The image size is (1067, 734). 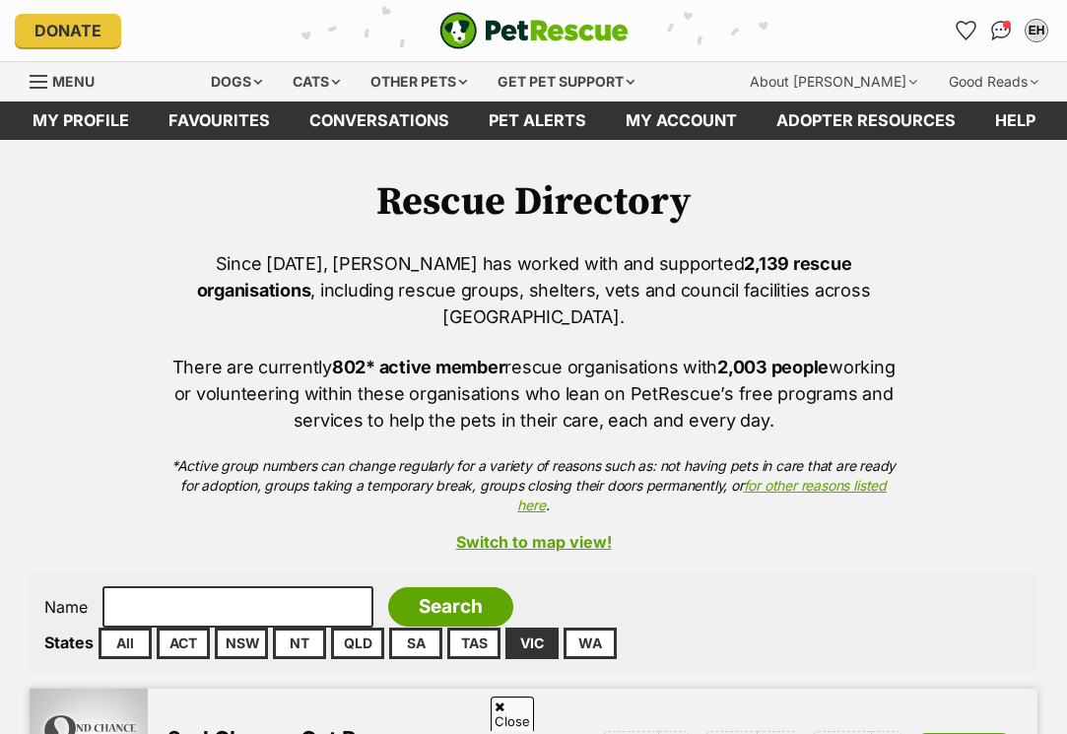 What do you see at coordinates (300, 644) in the screenshot?
I see `a: NT` at bounding box center [300, 644].